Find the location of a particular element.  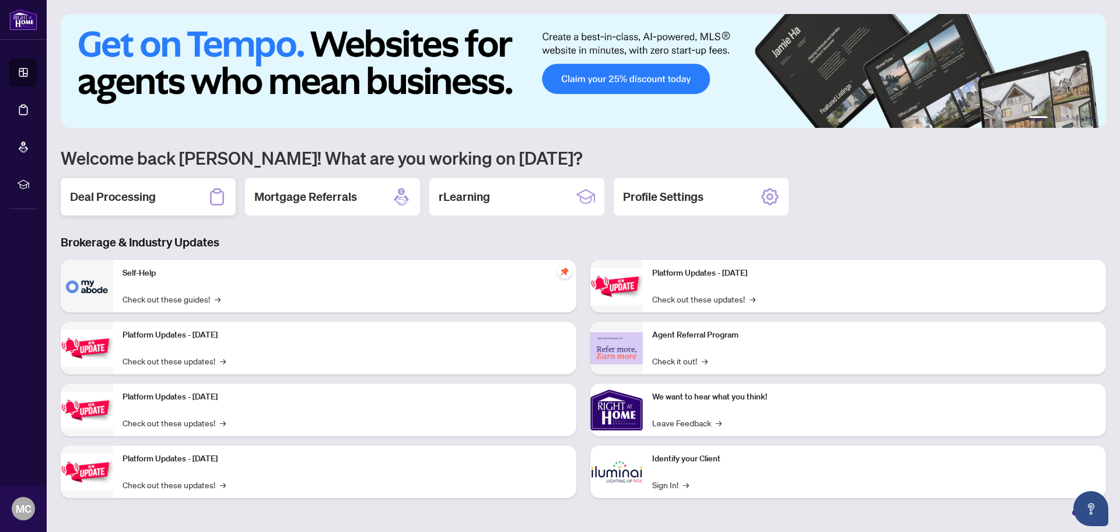

h2: rLearning is located at coordinates (464, 197).